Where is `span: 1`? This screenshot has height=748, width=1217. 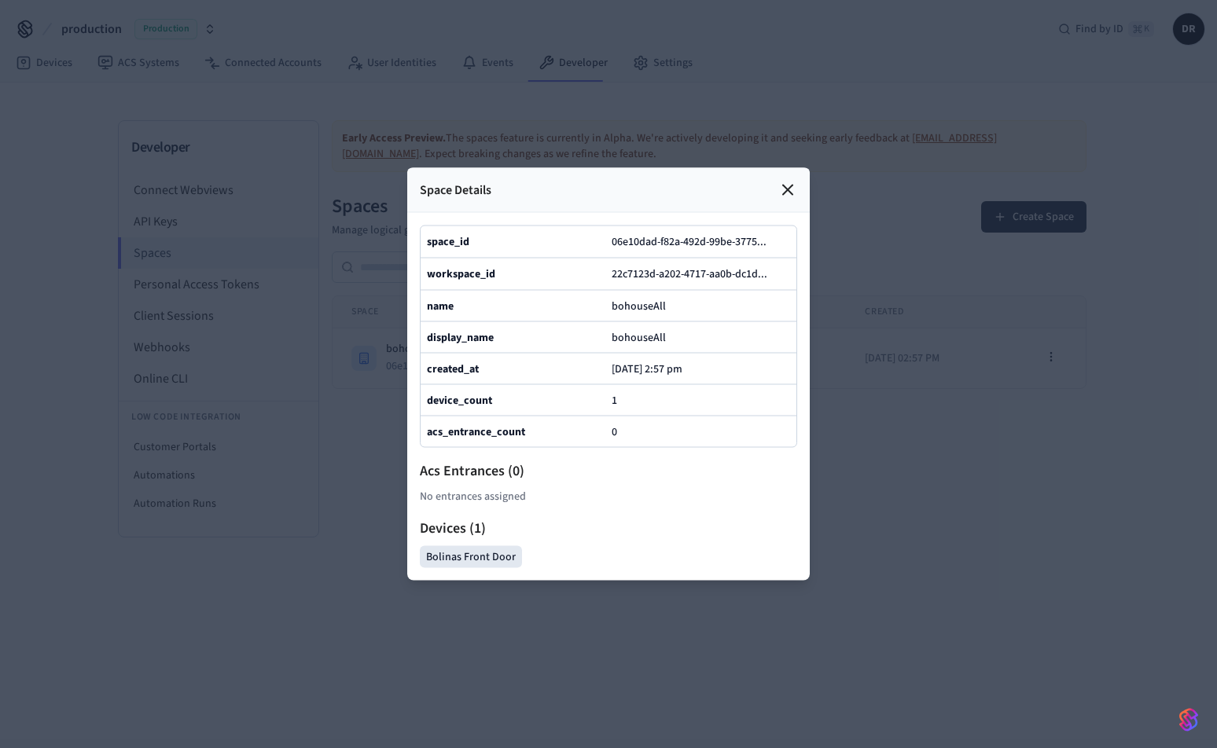
span: 1 is located at coordinates (614, 400).